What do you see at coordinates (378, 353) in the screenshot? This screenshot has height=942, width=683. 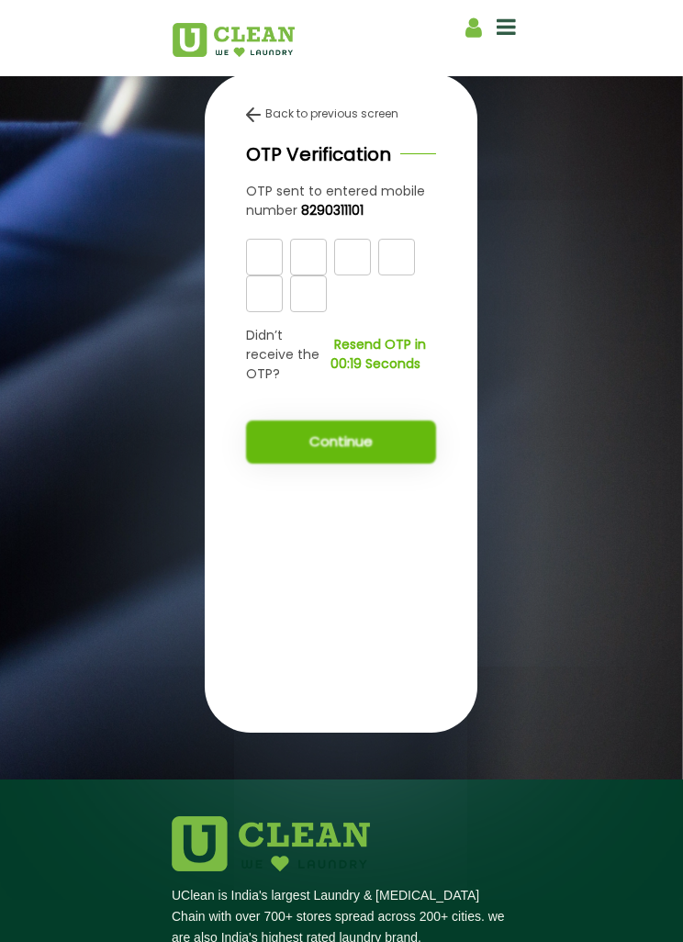 I see `b: Resend OTP in 00:19 Seconds` at bounding box center [378, 353].